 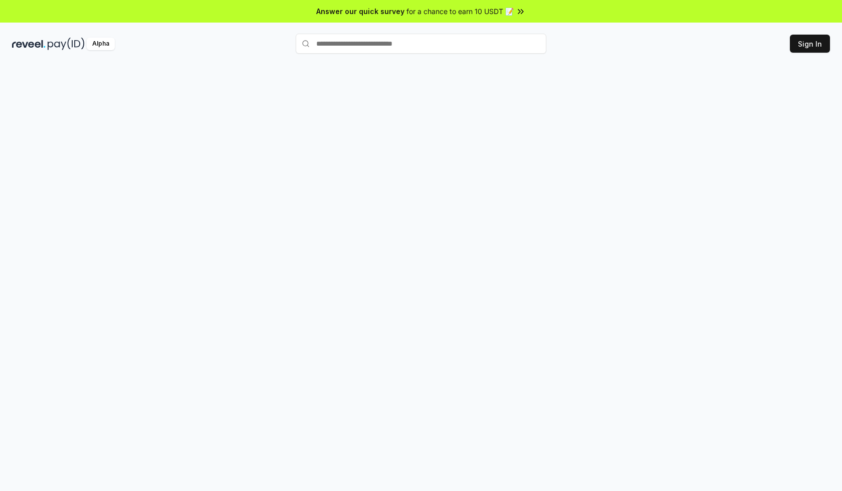 I want to click on img: pay_id, so click(x=66, y=44).